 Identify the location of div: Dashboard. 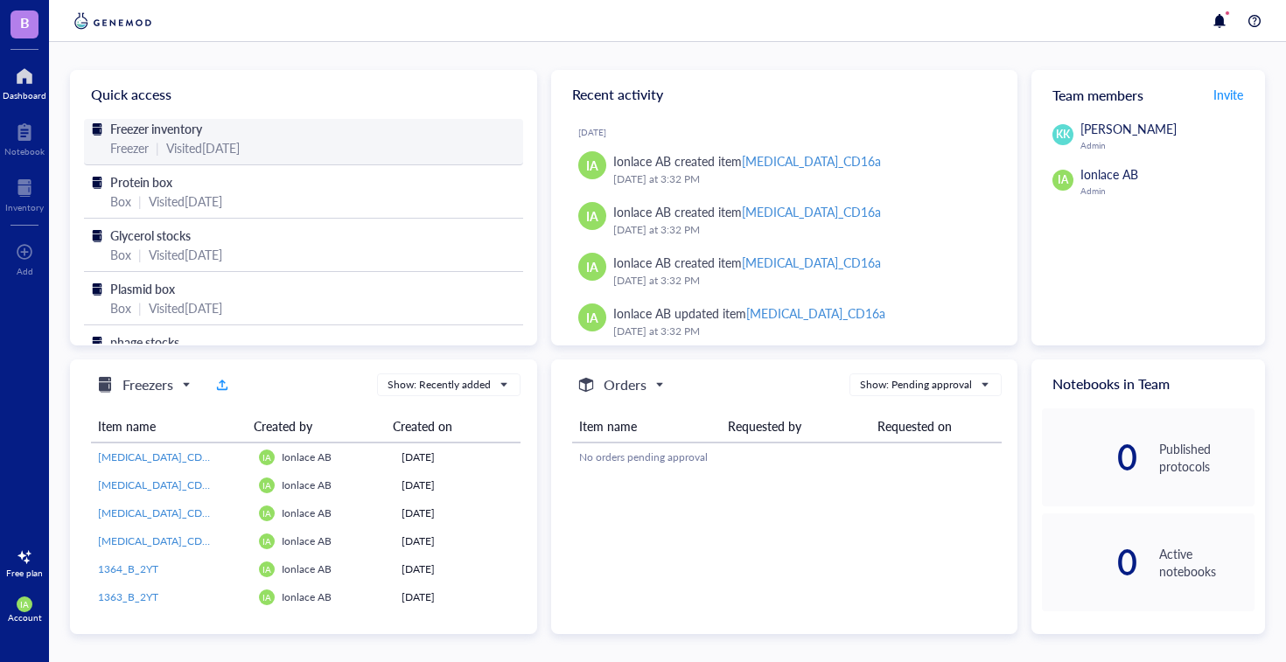
(24, 95).